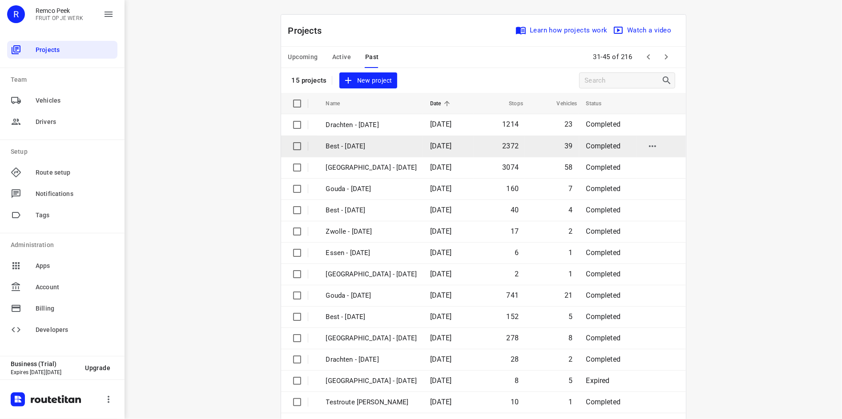 The width and height of the screenshot is (842, 419). Describe the element at coordinates (62, 194) in the screenshot. I see `div: Notifications` at that location.